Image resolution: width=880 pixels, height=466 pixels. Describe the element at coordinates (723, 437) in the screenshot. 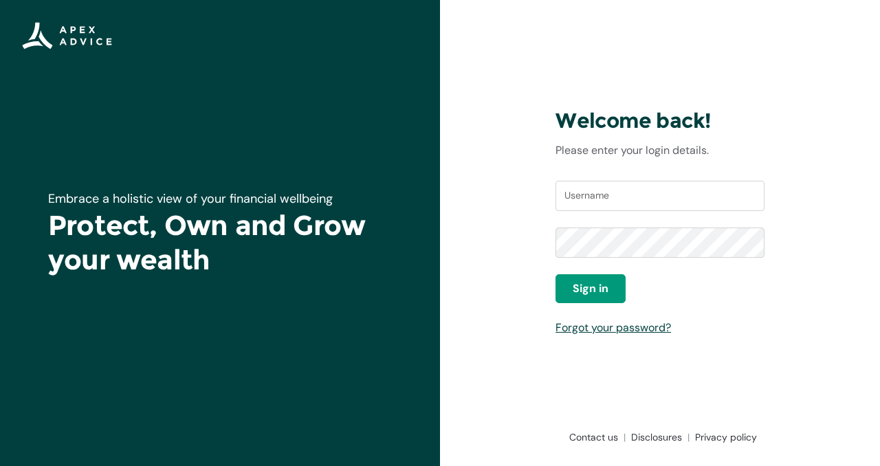

I see `a: Privacy policy` at that location.